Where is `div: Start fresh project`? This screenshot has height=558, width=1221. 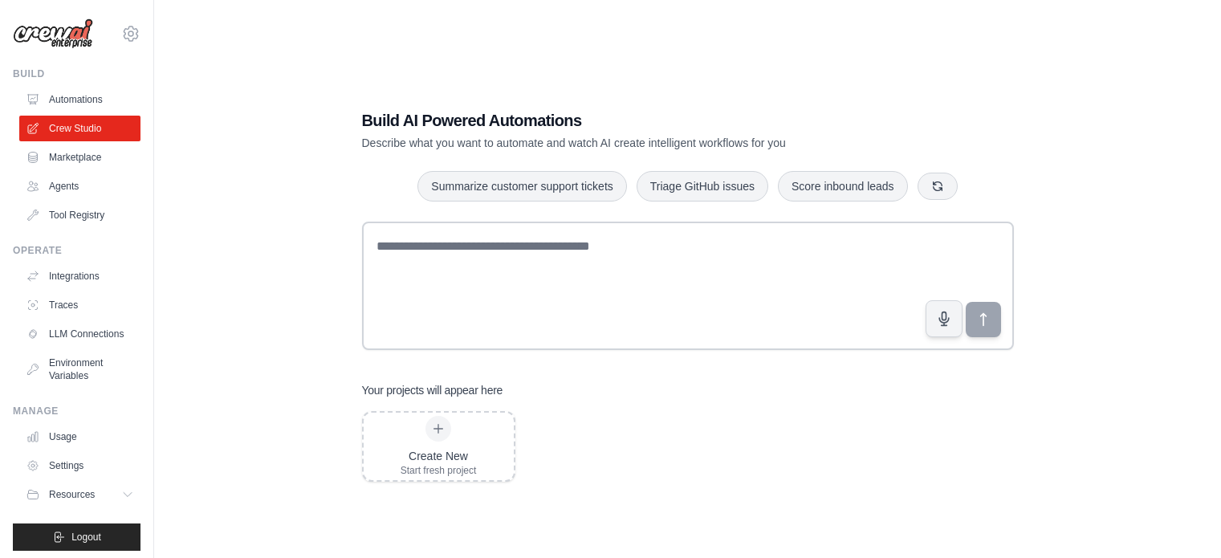 div: Start fresh project is located at coordinates (438, 471).